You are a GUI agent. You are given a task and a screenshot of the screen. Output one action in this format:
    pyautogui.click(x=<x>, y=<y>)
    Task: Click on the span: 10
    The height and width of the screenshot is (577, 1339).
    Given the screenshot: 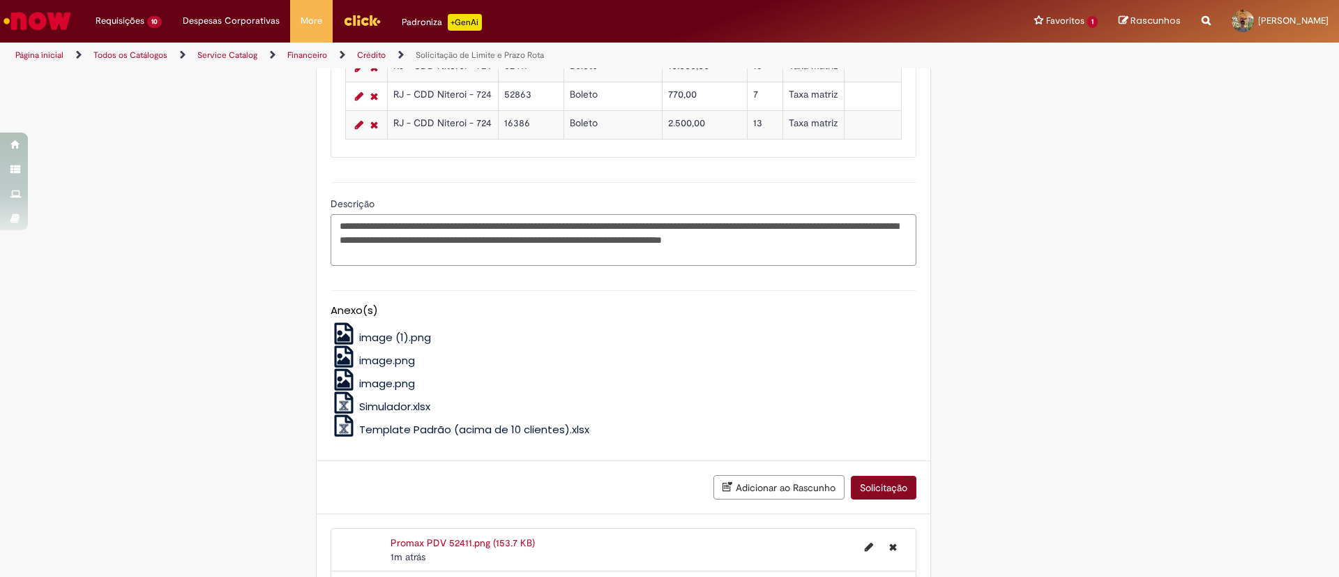 What is the action you would take?
    pyautogui.click(x=154, y=22)
    